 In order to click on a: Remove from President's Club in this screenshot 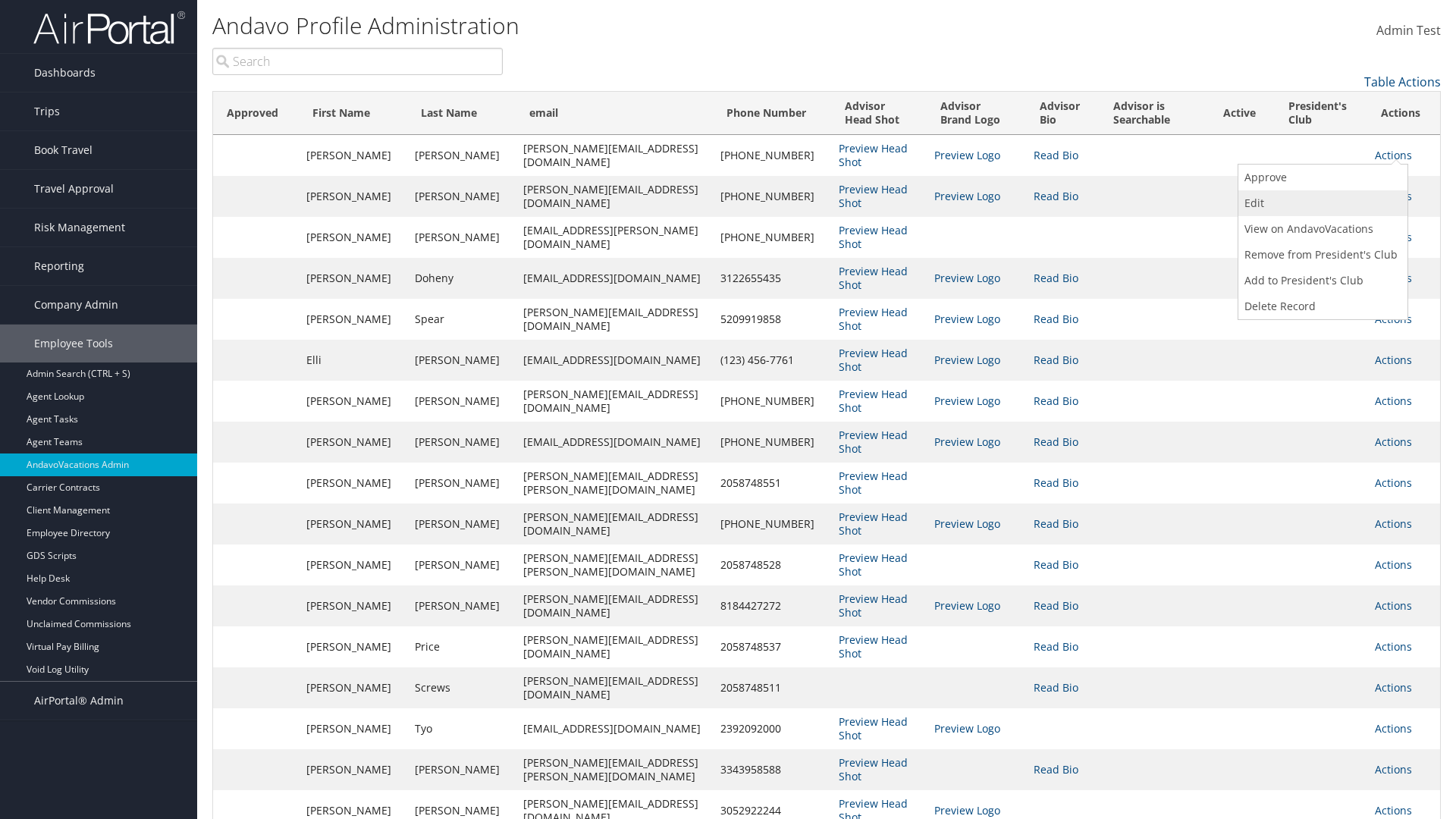, I will do `click(1321, 255)`.